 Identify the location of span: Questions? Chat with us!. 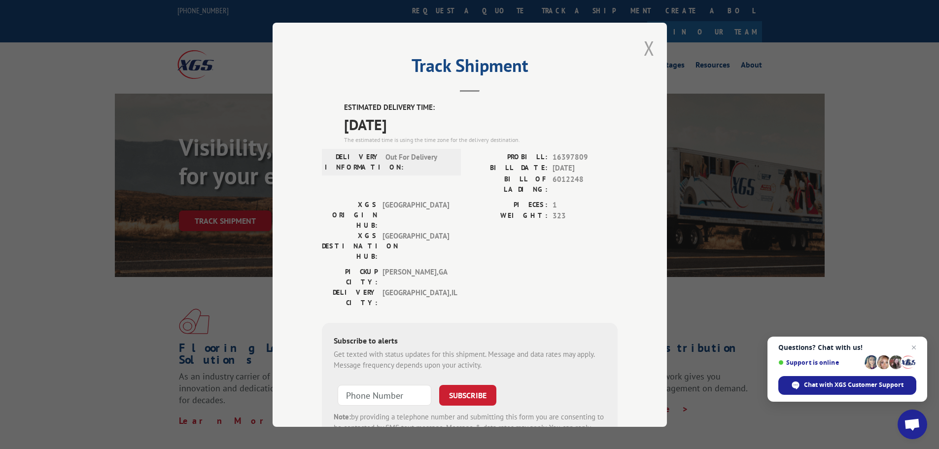
(847, 347).